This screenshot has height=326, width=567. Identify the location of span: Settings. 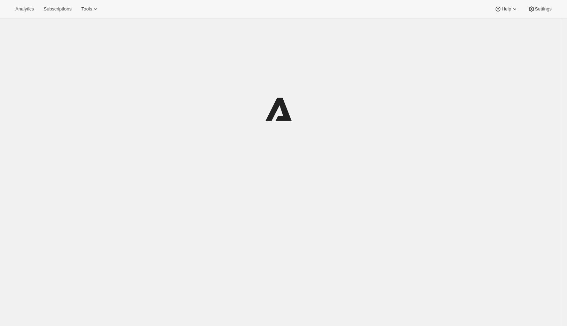
(544, 9).